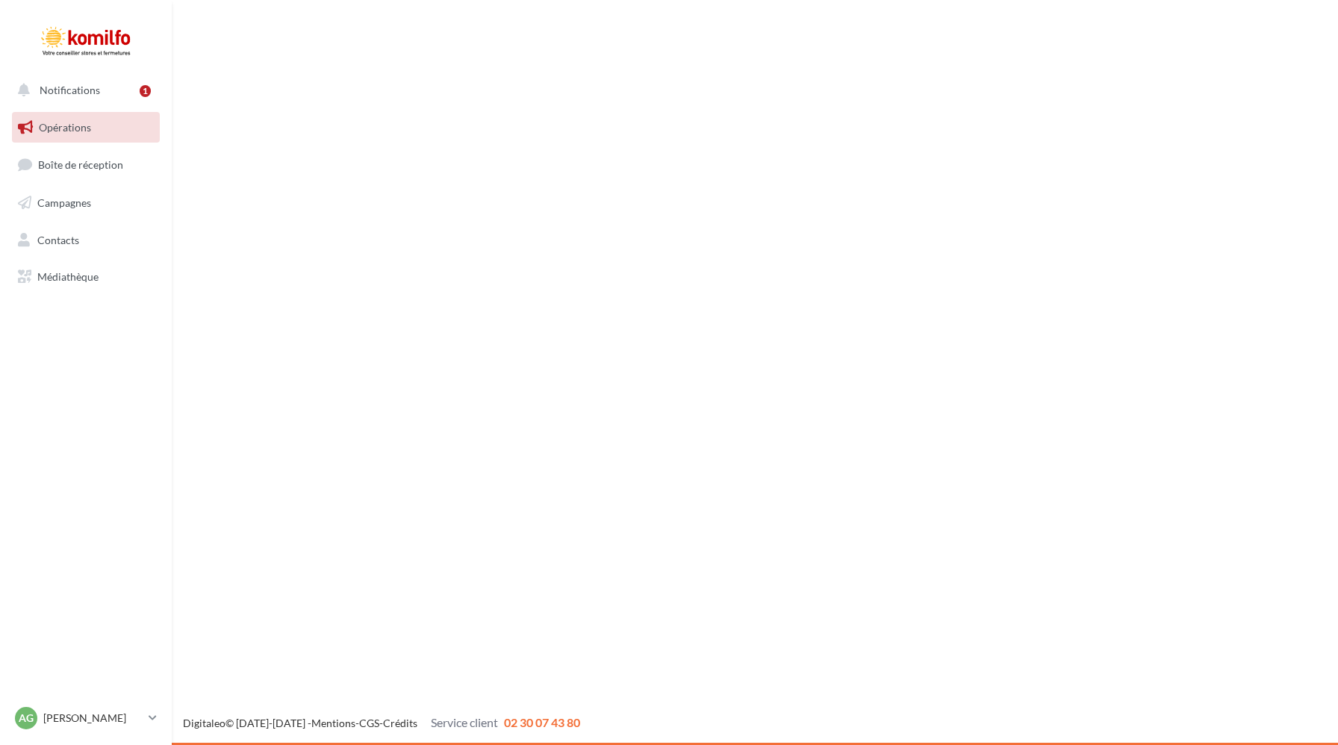 Image resolution: width=1338 pixels, height=745 pixels. I want to click on a: Crédits, so click(400, 723).